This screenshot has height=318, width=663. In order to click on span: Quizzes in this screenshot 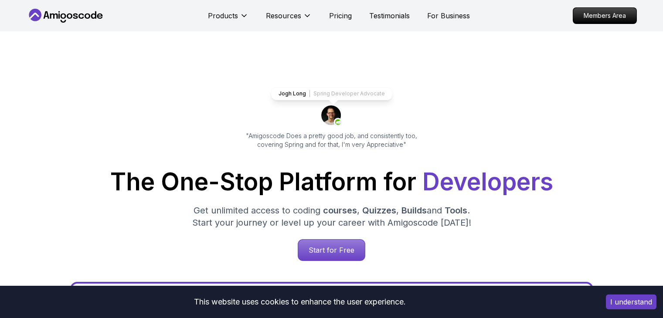, I will do `click(379, 211)`.